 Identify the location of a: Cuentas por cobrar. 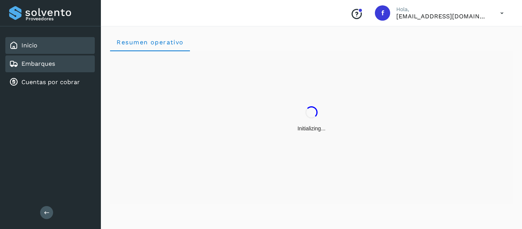
(50, 82).